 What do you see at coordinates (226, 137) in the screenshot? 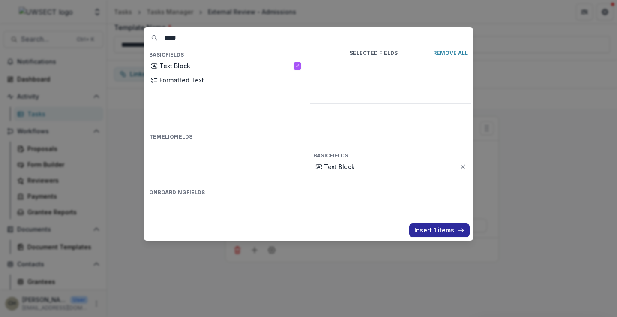
I see `h4: Temelio Fields` at bounding box center [226, 137].